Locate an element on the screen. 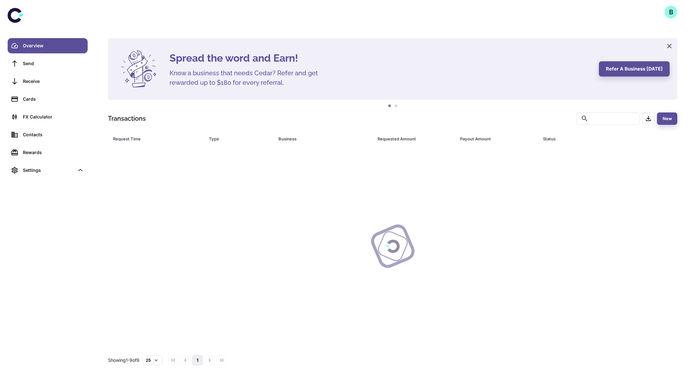  span: Request Time is located at coordinates (157, 139).